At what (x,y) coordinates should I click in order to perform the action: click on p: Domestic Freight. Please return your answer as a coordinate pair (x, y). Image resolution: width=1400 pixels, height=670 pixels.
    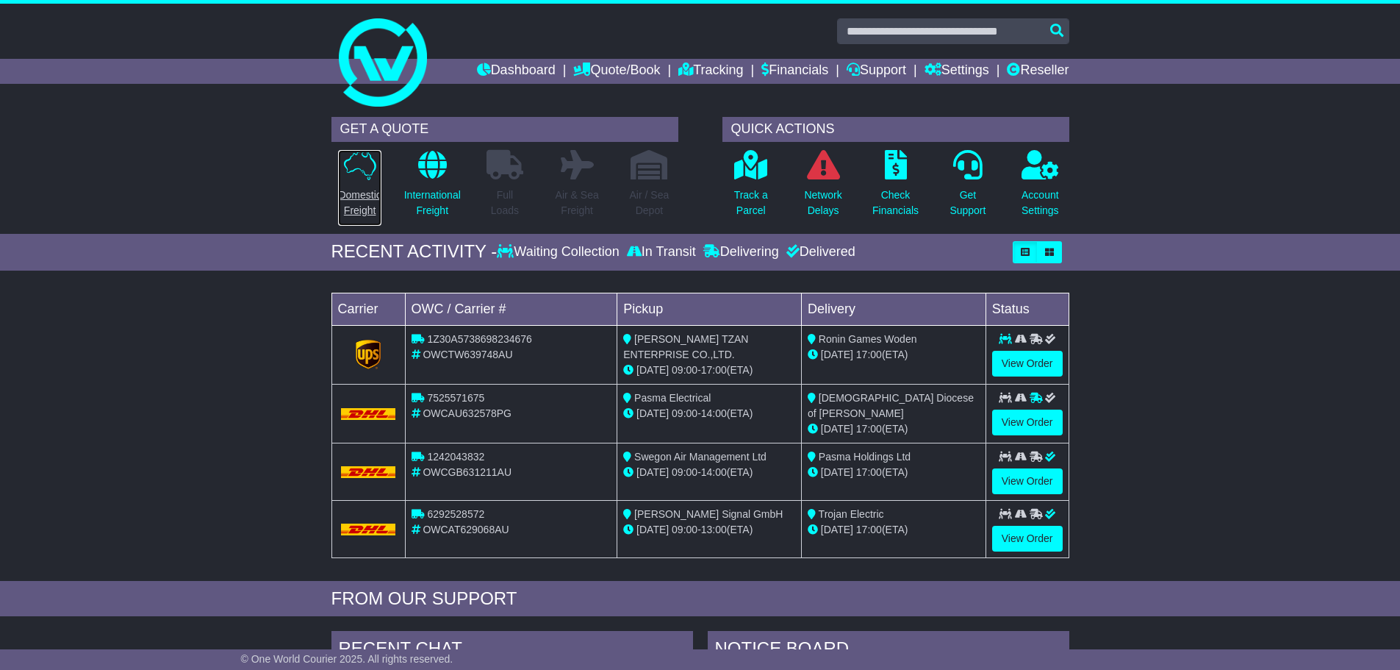
    Looking at the image, I should click on (359, 203).